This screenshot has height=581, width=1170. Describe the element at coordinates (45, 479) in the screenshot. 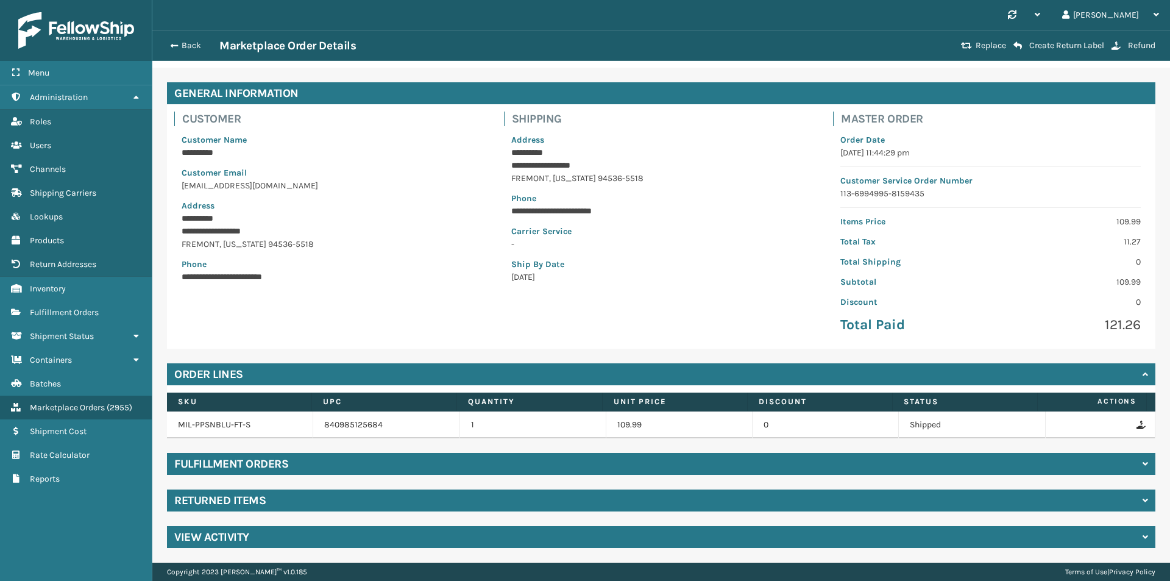

I see `span: Reports` at that location.